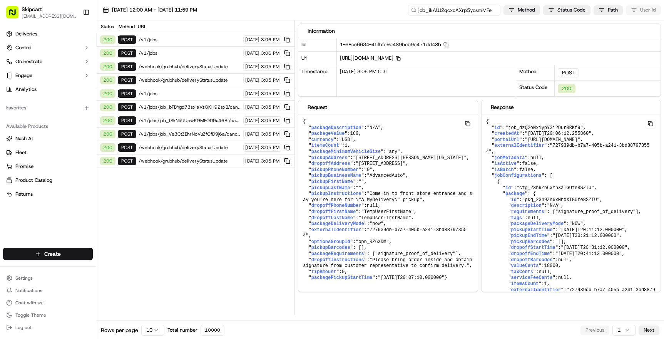 The height and width of the screenshot is (339, 664). I want to click on span: createdAt, so click(507, 134).